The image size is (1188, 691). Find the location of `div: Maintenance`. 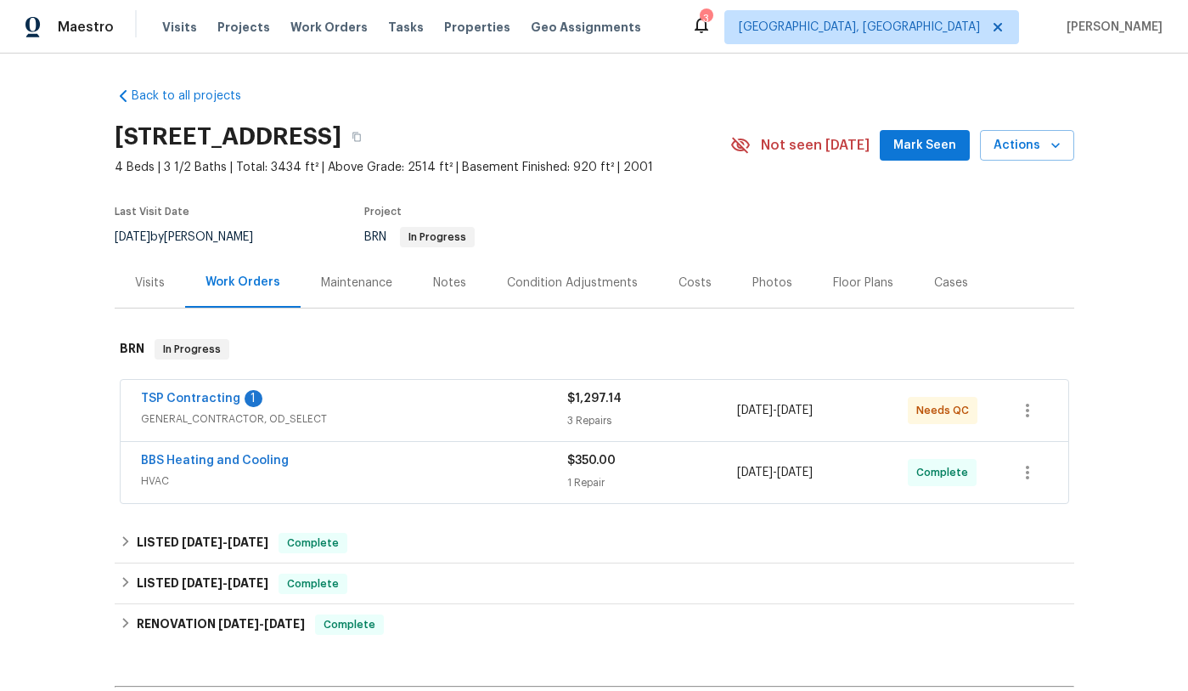

div: Maintenance is located at coordinates (357, 283).